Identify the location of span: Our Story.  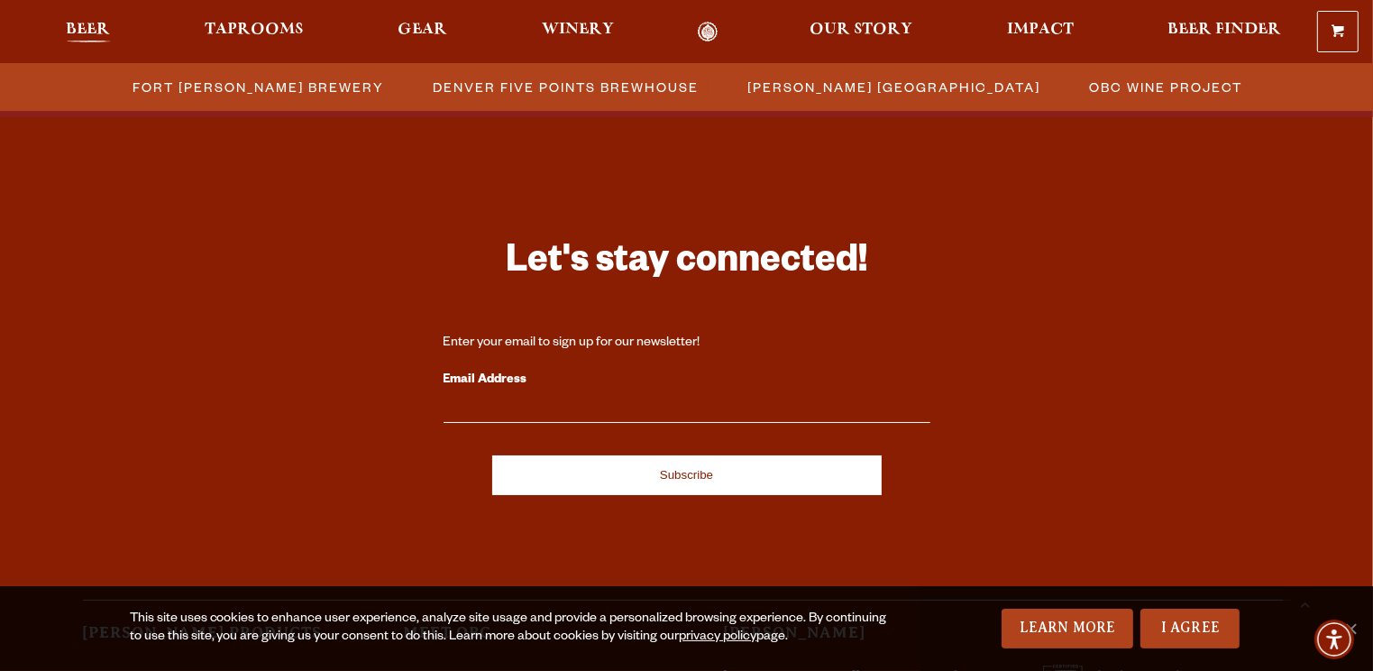
(861, 30).